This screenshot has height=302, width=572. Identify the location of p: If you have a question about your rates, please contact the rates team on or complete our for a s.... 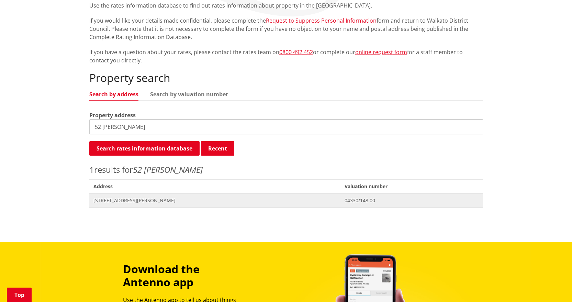
(286, 56).